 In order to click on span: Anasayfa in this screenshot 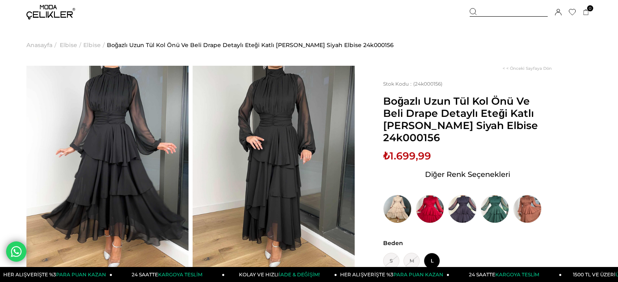, I will do `click(39, 45)`.